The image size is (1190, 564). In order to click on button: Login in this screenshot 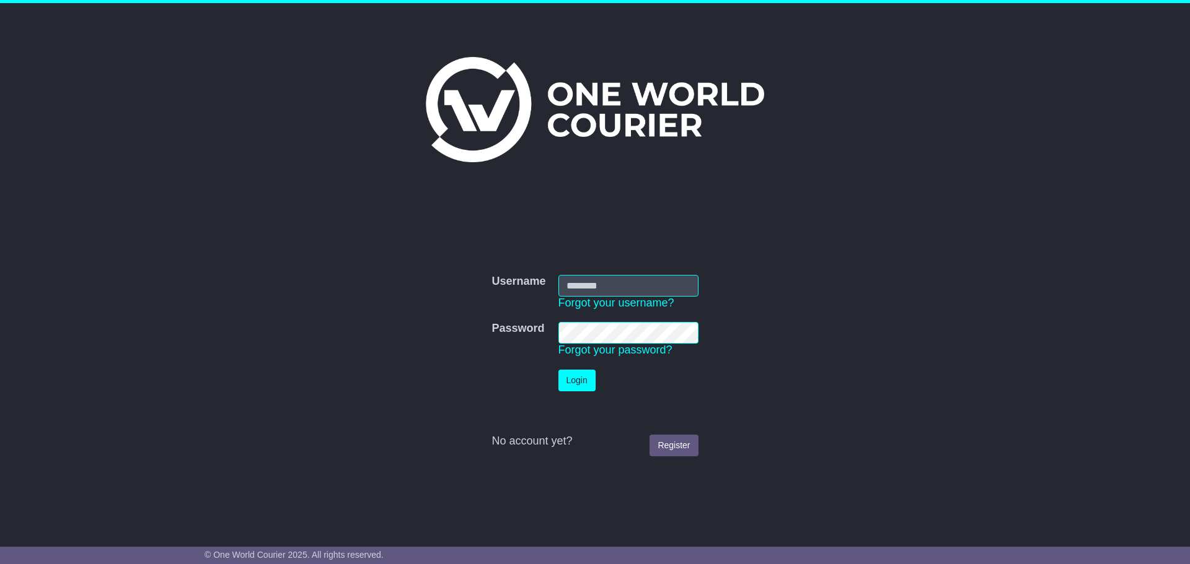, I will do `click(577, 380)`.